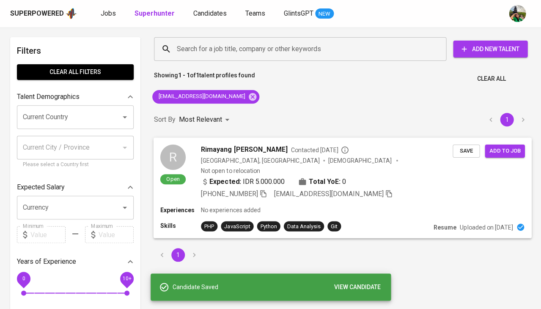  I want to click on p: Sort By, so click(165, 120).